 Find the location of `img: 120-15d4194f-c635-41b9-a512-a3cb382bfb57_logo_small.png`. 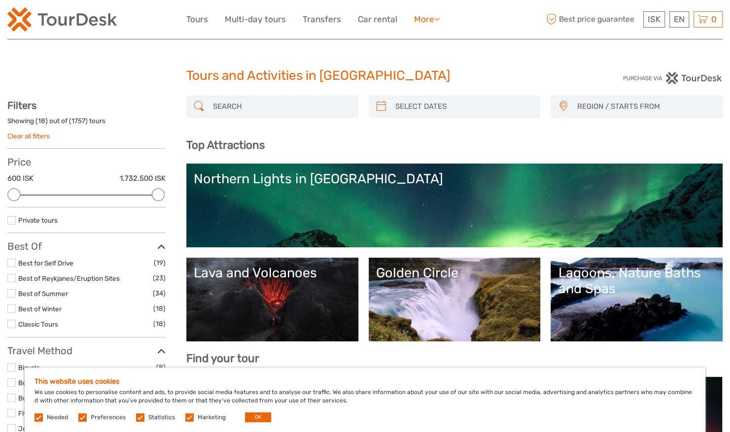

img: 120-15d4194f-c635-41b9-a512-a3cb382bfb57_logo_small.png is located at coordinates (62, 19).